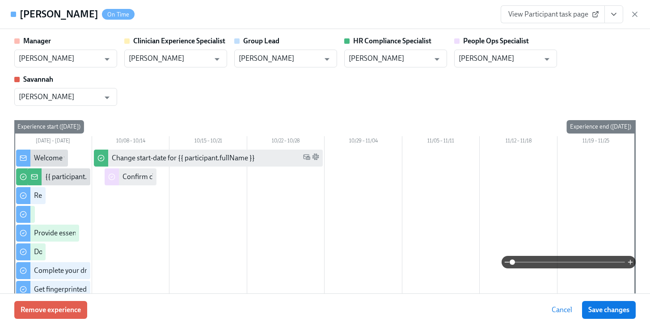 The width and height of the screenshot is (650, 326). I want to click on div: Provide essential professional documentation, so click(104, 233).